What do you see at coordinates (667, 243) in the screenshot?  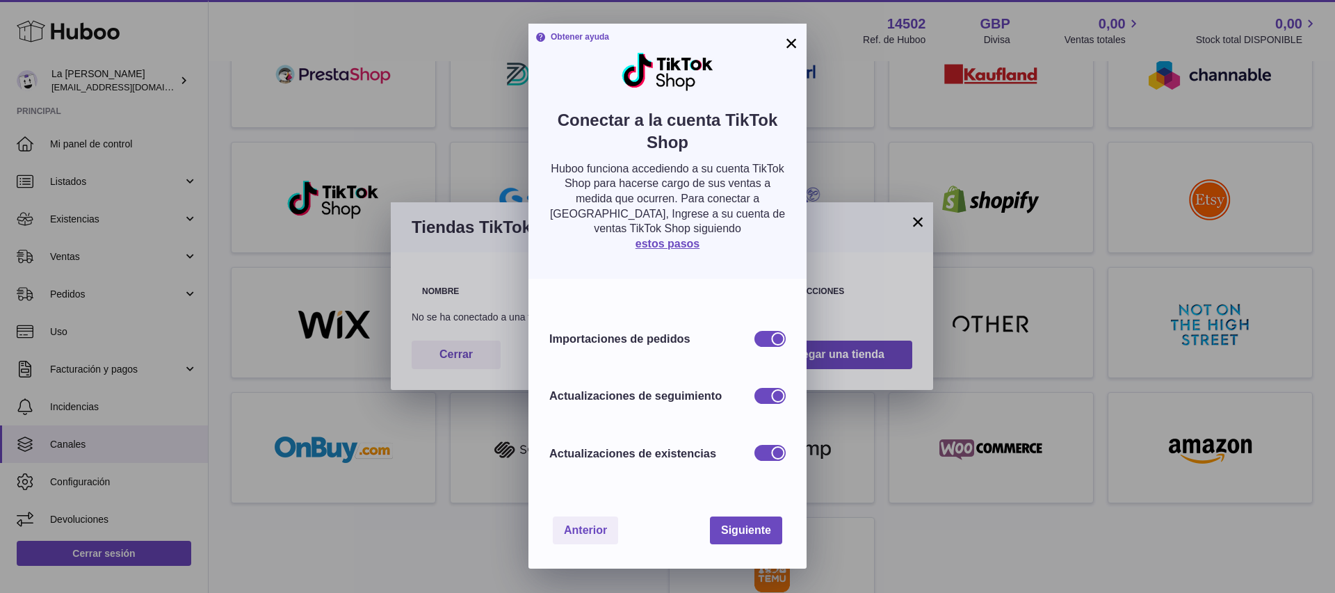 I see `font: estos pasos` at bounding box center [667, 243].